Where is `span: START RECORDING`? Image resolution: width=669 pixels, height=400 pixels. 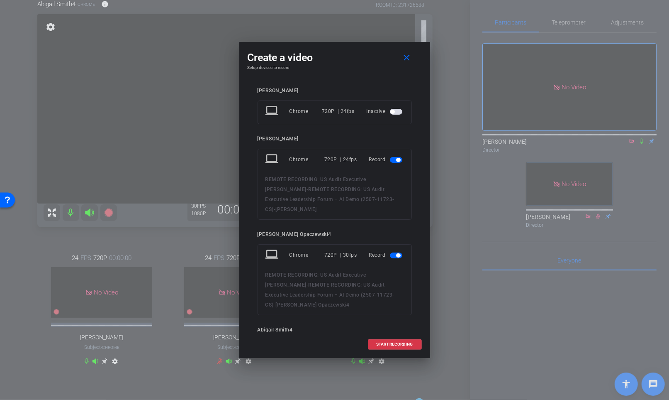 span: START RECORDING is located at coordinates (395, 344).